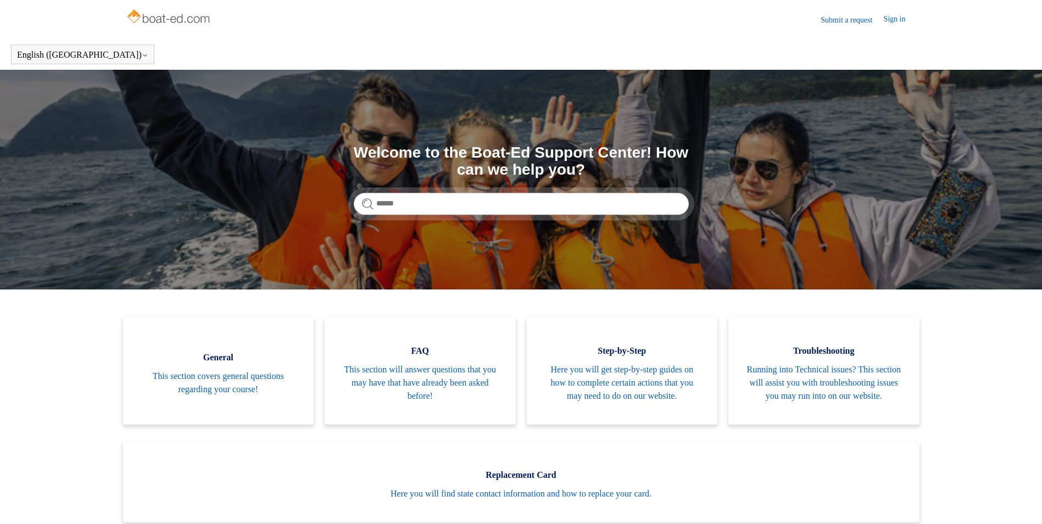 The image size is (1042, 524). What do you see at coordinates (521, 482) in the screenshot?
I see `a: Replacement Card Here you will find state contact information and how to replace your card.` at bounding box center [521, 482].